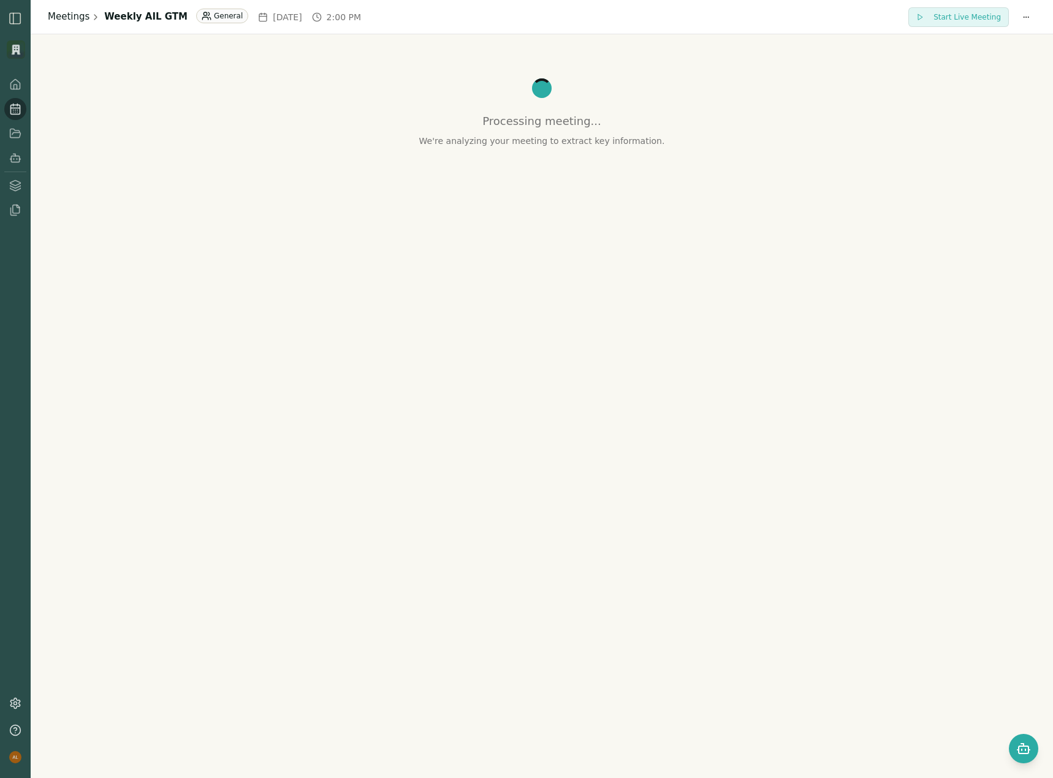 This screenshot has width=1053, height=778. I want to click on button: Help, so click(15, 730).